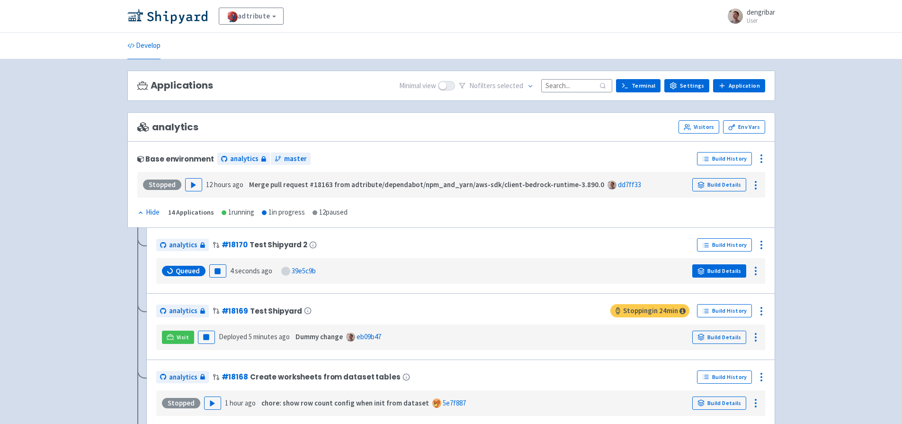 The image size is (902, 424). I want to click on span: dengribar, so click(761, 12).